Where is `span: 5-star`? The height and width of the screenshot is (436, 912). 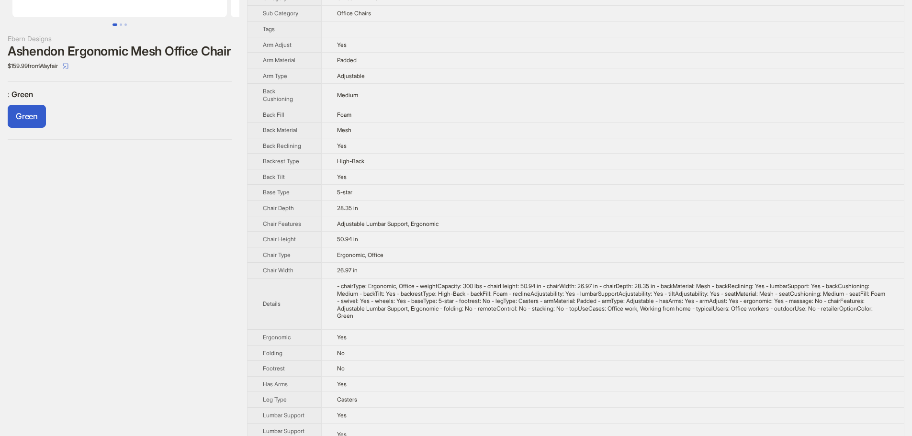
span: 5-star is located at coordinates (345, 192).